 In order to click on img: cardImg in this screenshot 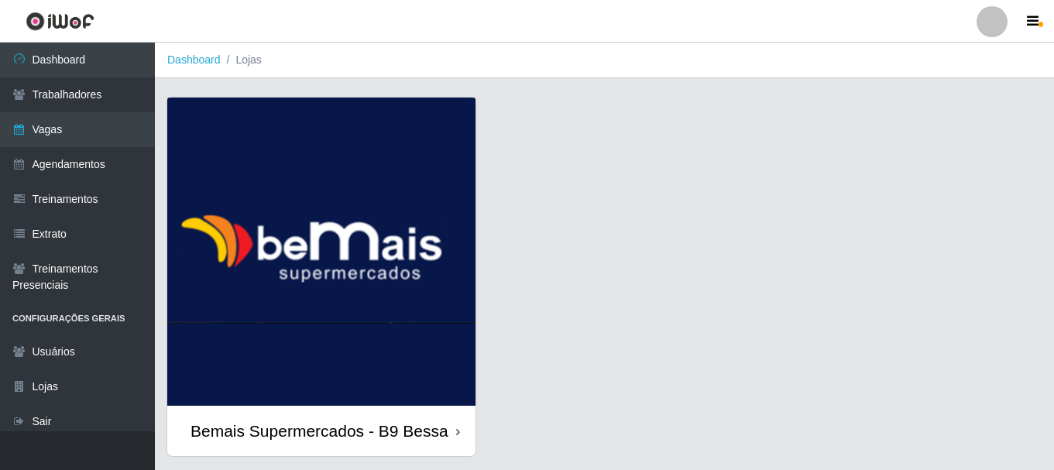, I will do `click(321, 252)`.